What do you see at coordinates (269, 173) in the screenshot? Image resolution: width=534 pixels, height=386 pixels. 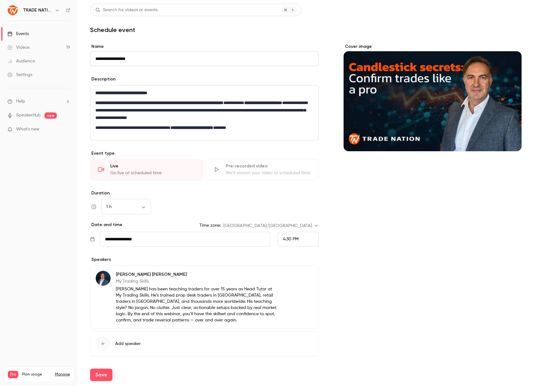 I see `div: We'll stream your video at scheduled time` at bounding box center [269, 173].